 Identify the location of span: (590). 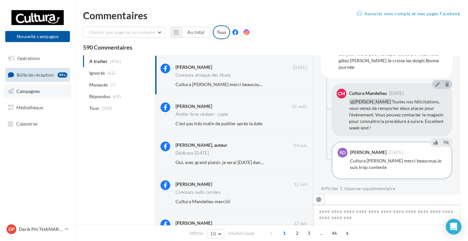
(107, 108).